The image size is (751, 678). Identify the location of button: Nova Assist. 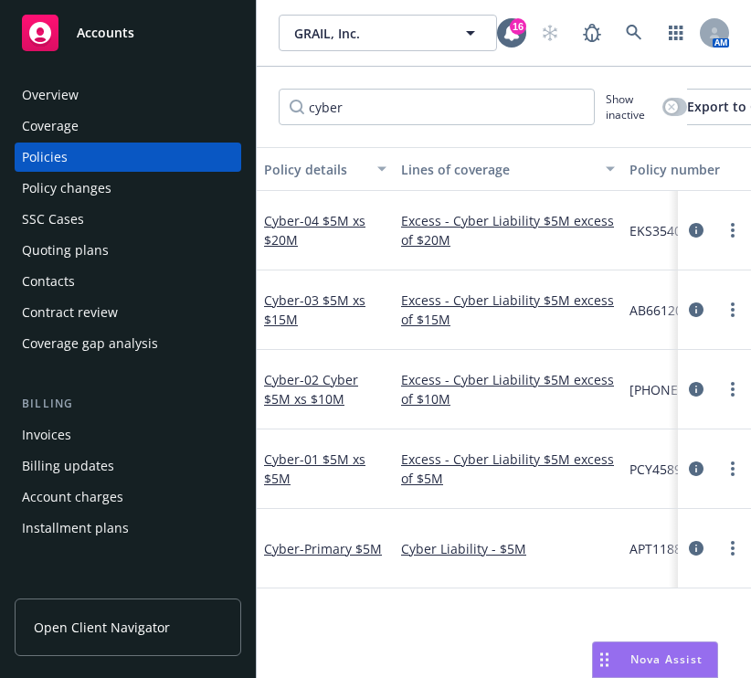
(655, 660).